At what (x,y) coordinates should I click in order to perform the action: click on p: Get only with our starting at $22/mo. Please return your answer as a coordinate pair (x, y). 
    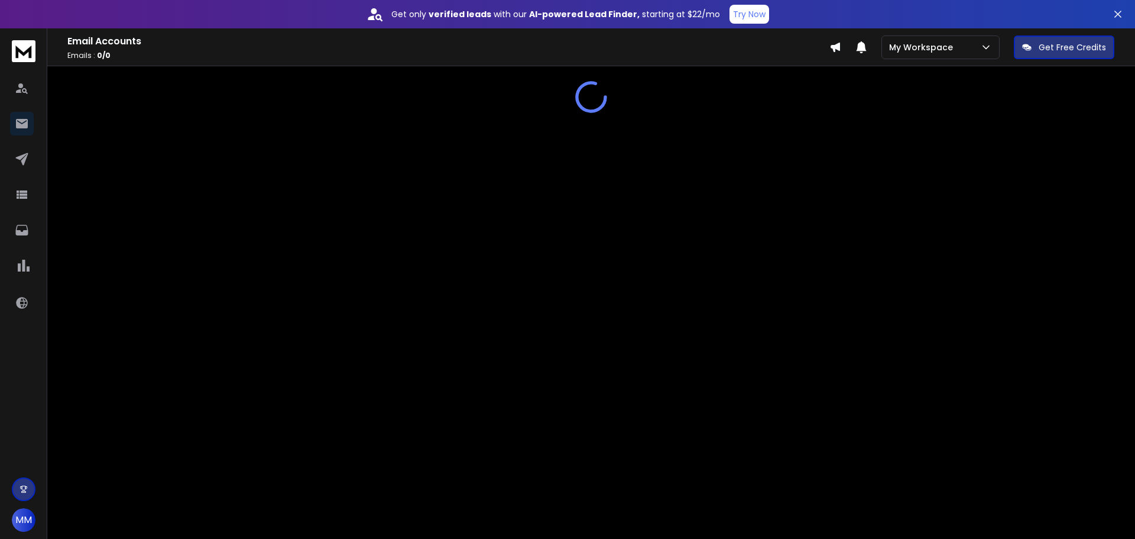
    Looking at the image, I should click on (556, 14).